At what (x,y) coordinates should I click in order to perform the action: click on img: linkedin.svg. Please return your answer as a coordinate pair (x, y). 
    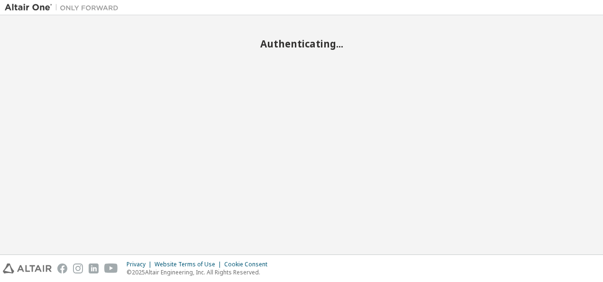
    Looking at the image, I should click on (93, 268).